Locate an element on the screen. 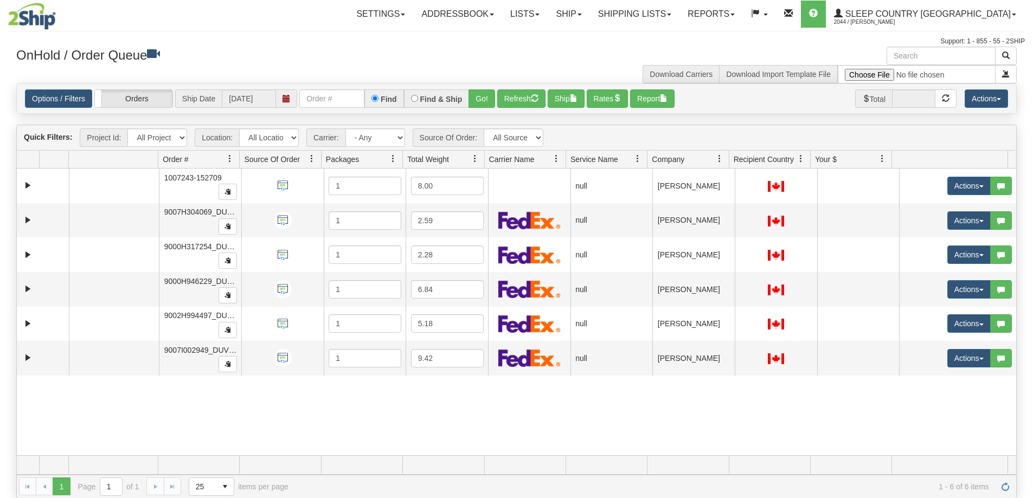 The width and height of the screenshot is (1033, 498). input: Page 1 is located at coordinates (111, 487).